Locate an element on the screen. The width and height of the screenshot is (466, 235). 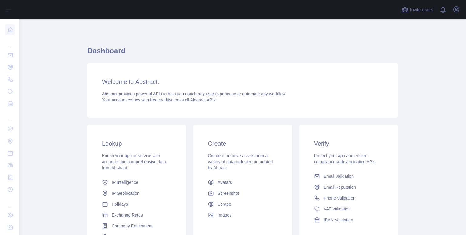
h3: Verify is located at coordinates (349, 144).